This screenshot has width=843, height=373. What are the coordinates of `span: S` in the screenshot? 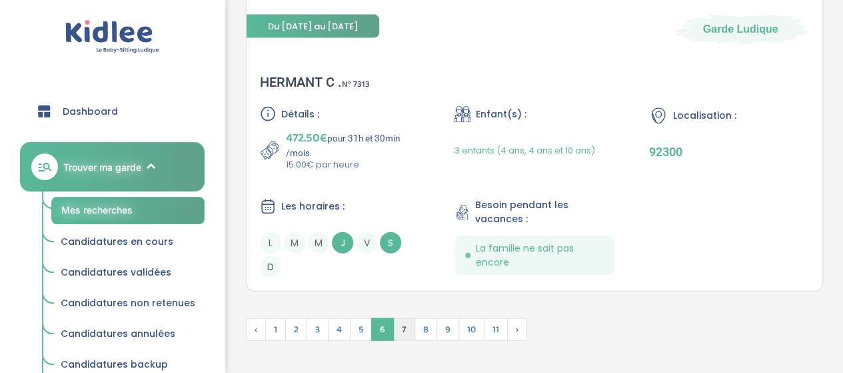 It's located at (391, 243).